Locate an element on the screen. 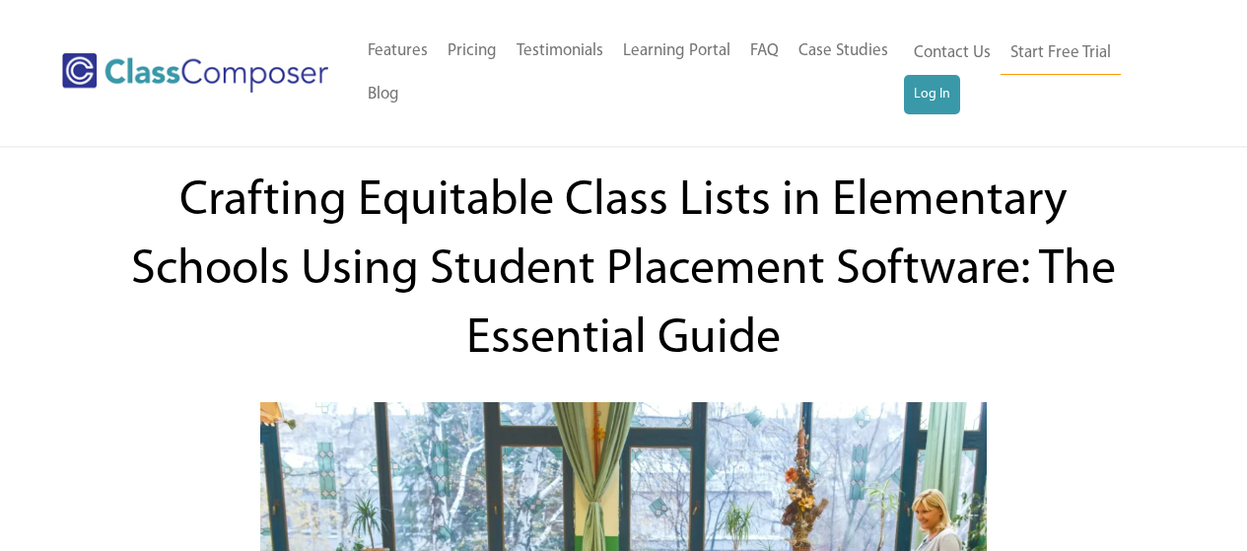 The height and width of the screenshot is (551, 1247). a: Blog is located at coordinates (383, 95).